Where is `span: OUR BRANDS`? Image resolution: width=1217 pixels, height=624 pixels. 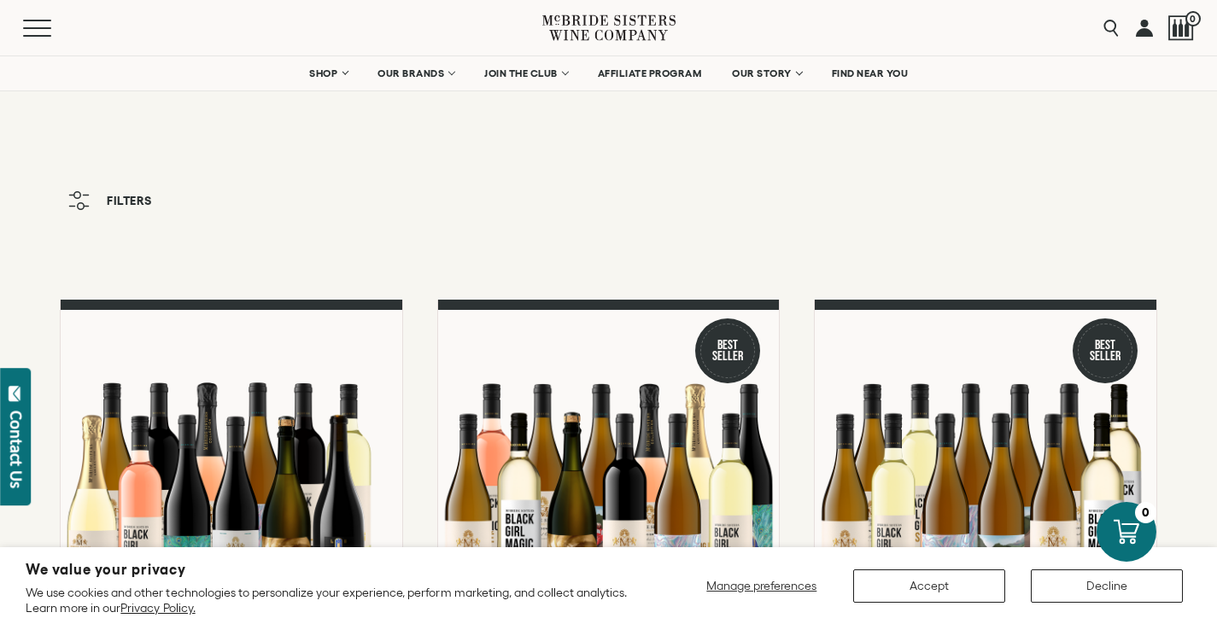 span: OUR BRANDS is located at coordinates (411, 73).